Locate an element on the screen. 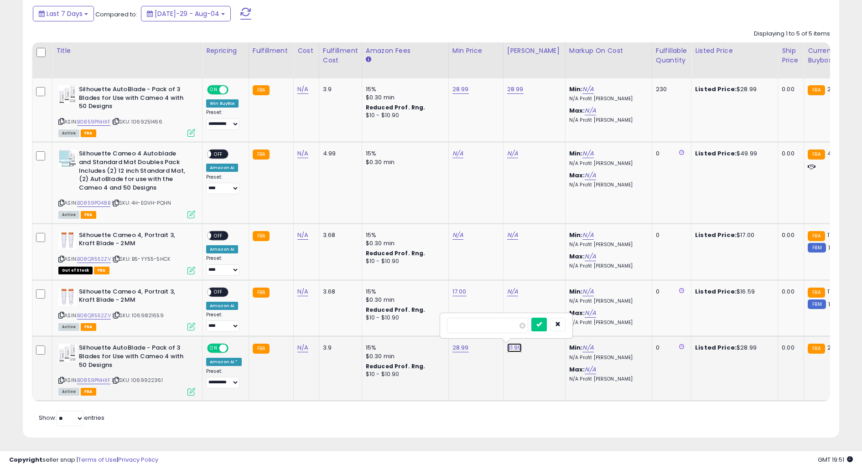  a: 31.99 is located at coordinates (515, 348).